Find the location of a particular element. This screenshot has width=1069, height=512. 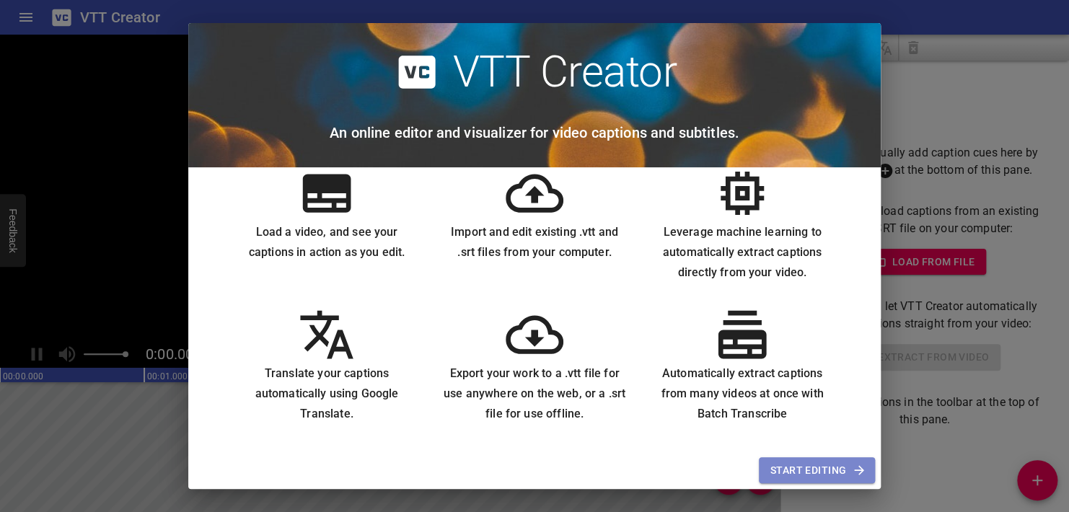

h6: Leverage machine learning to automatically extract captions directly from your video. is located at coordinates (742, 253).